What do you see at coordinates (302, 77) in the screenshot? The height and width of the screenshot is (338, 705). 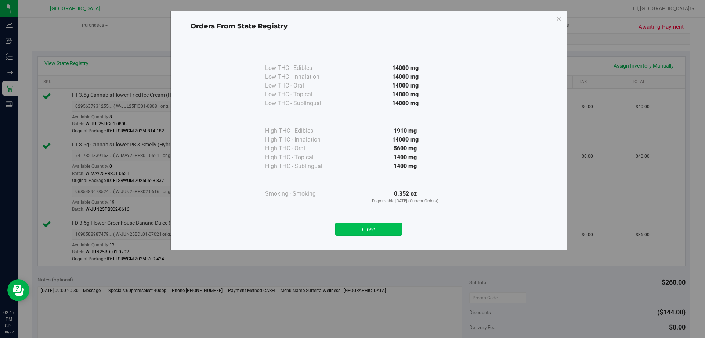 I see `div: Low THC - Inhalation` at bounding box center [302, 77].